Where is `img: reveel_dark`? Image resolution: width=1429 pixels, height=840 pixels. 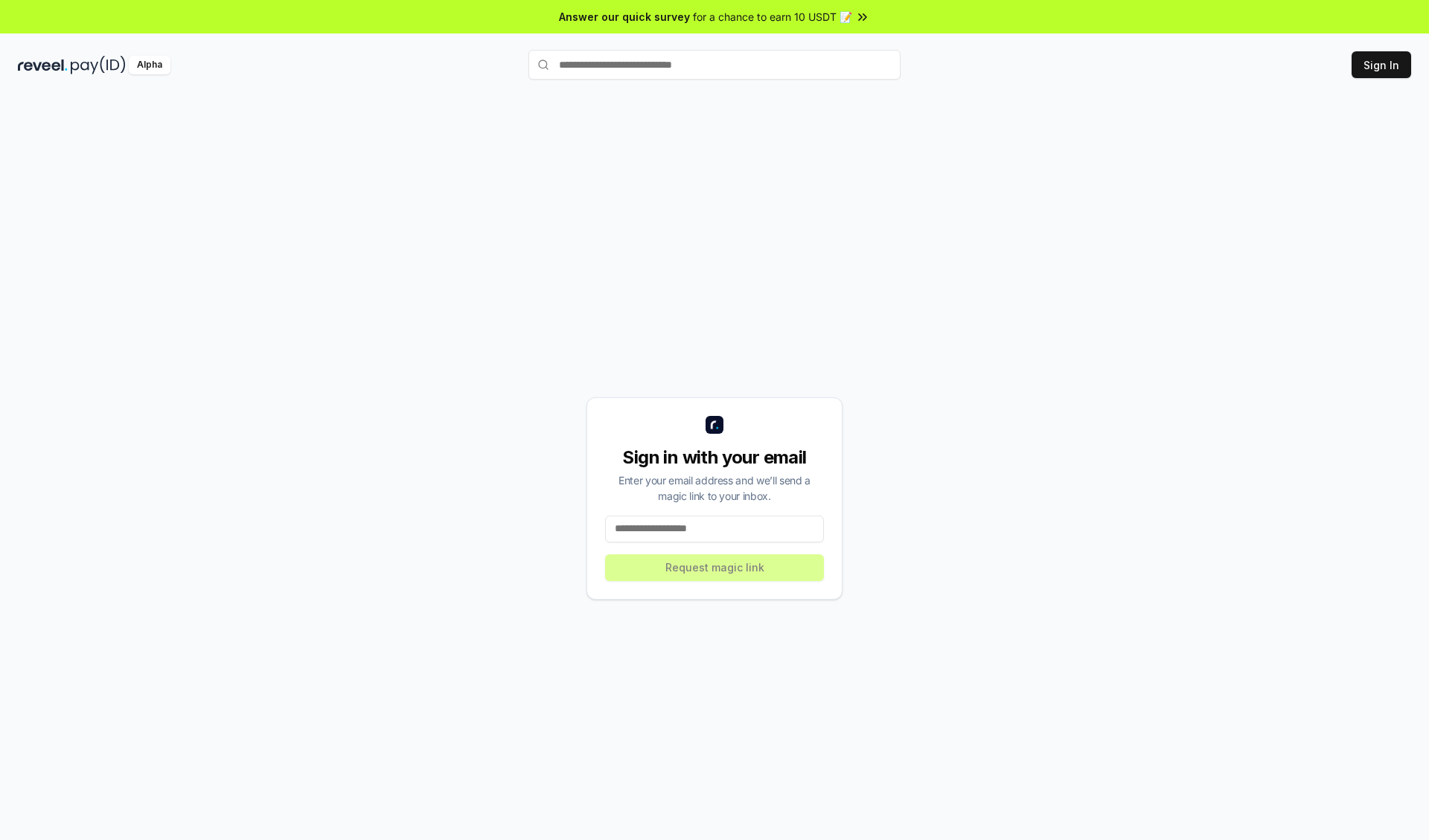
img: reveel_dark is located at coordinates (43, 65).